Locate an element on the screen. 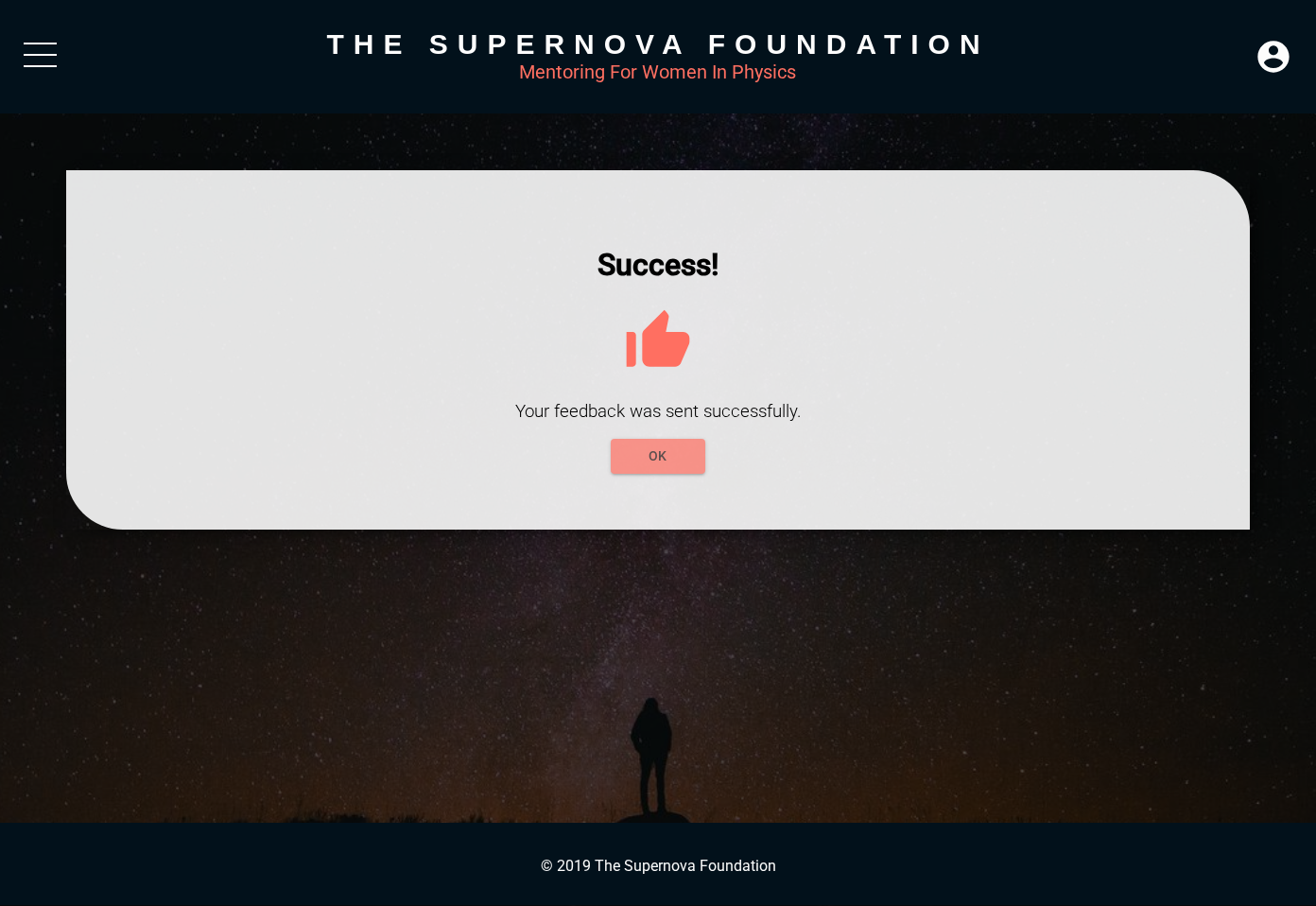 Image resolution: width=1316 pixels, height=906 pixels. h3: Your feedback was sent successfully. is located at coordinates (658, 411).